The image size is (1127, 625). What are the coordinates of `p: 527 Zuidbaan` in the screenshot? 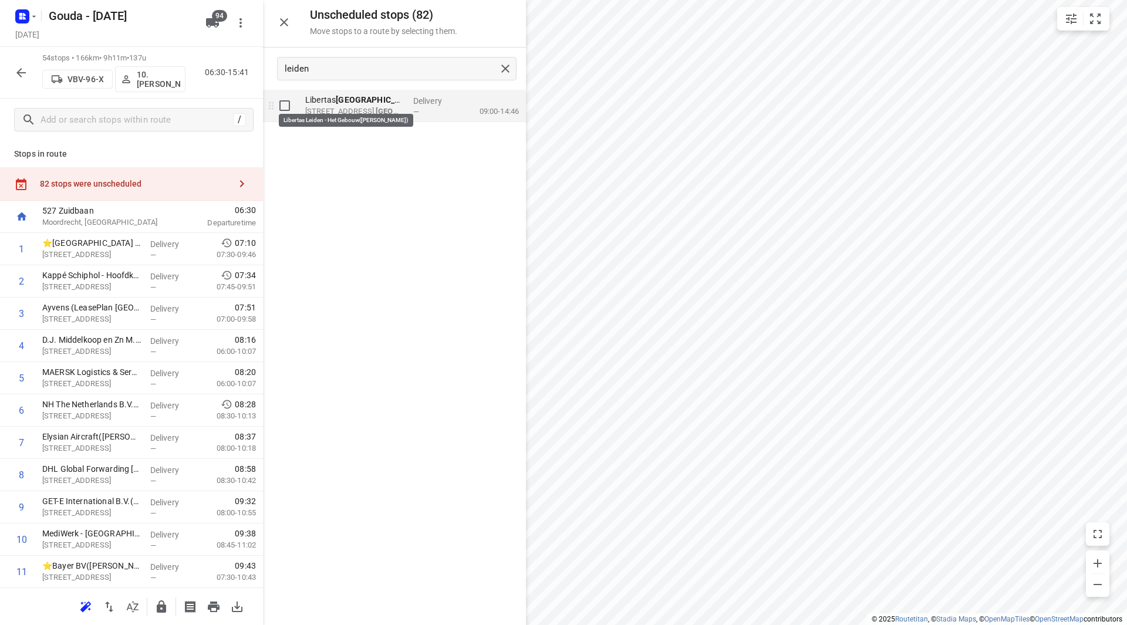 It's located at (103, 211).